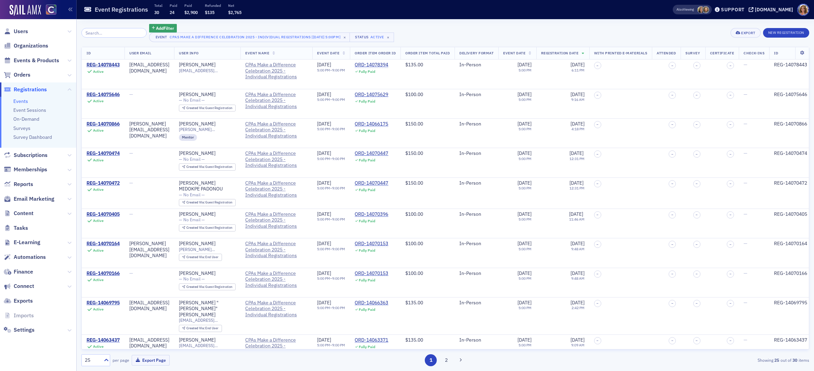  What do you see at coordinates (25, 170) in the screenshot?
I see `a: Memberships` at bounding box center [25, 170].